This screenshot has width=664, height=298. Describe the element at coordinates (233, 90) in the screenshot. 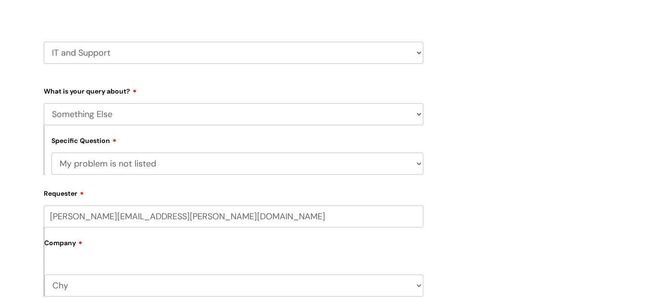

I see `label: What is your query about?` at that location.